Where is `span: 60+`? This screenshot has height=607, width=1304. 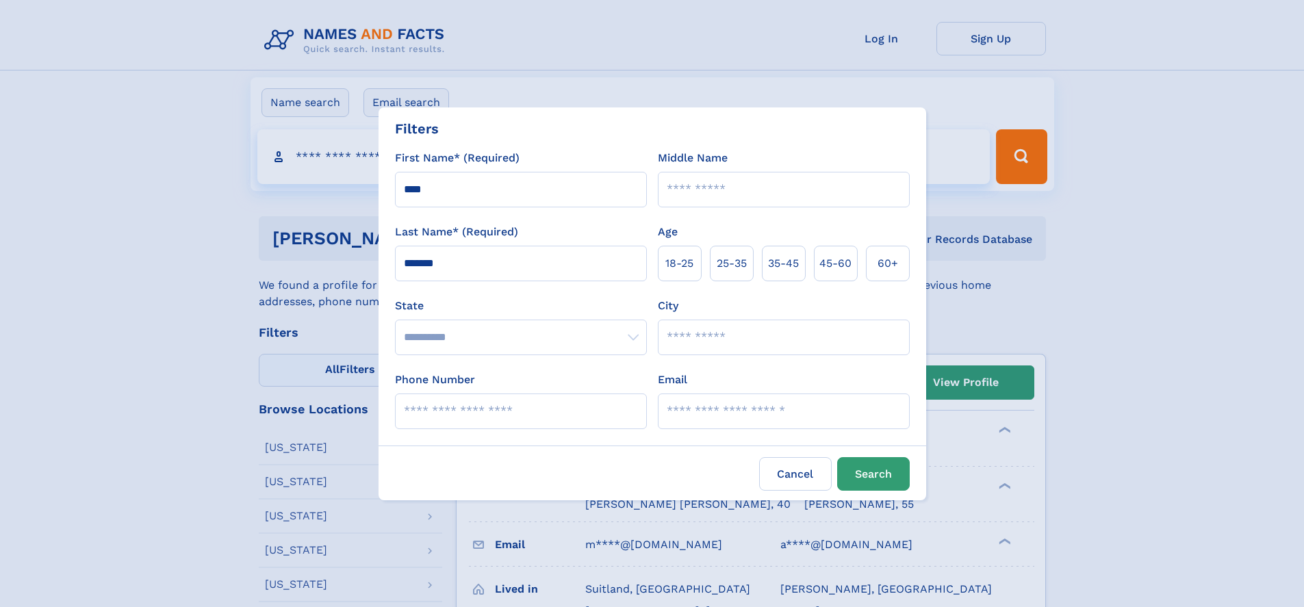
span: 60+ is located at coordinates (888, 264).